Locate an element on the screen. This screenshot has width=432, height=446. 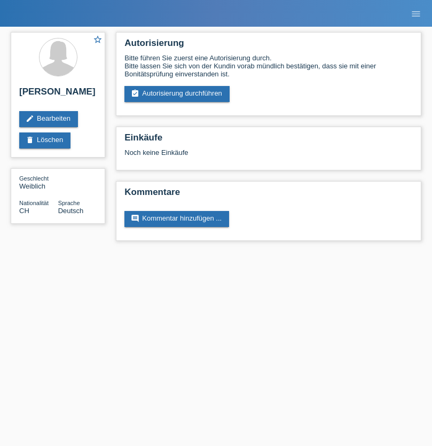
i: menu is located at coordinates (416, 14).